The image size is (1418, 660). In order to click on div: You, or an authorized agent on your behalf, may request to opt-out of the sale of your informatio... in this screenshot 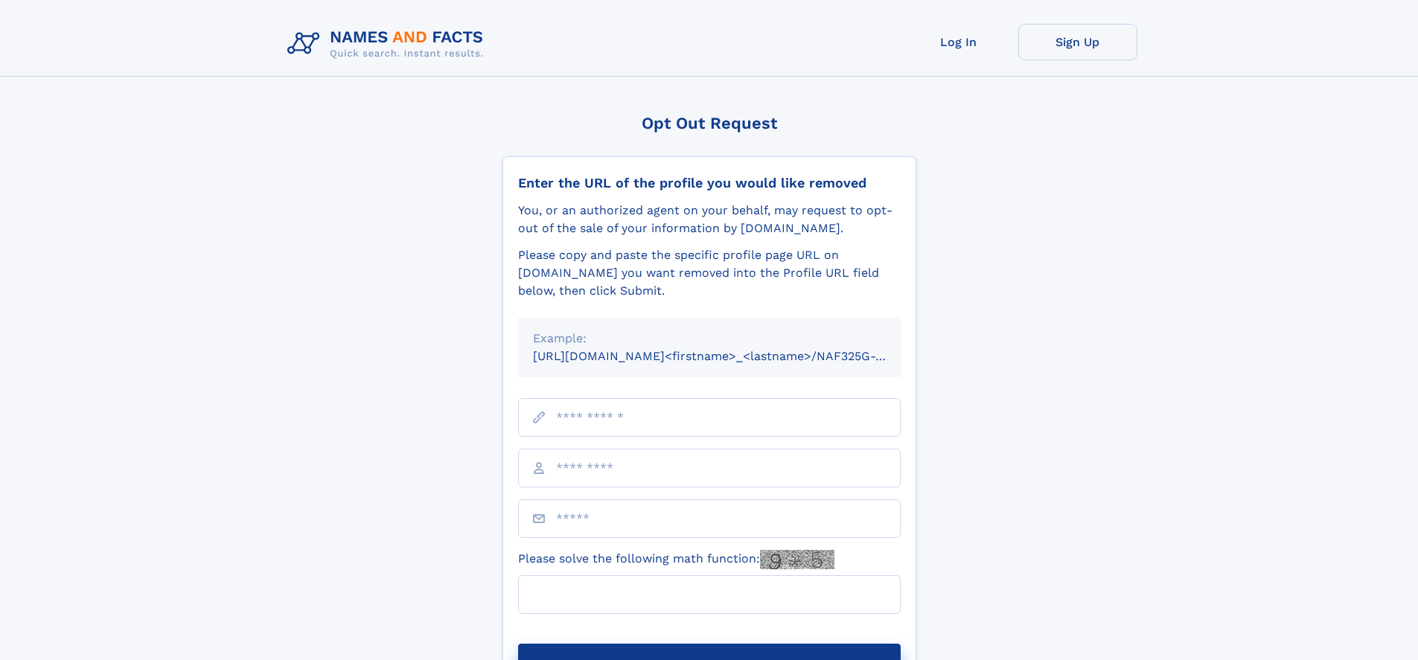, I will do `click(709, 220)`.